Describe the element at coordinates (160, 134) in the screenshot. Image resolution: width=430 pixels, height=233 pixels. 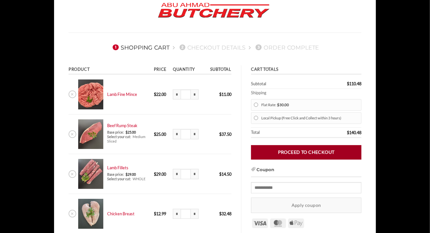
I see `bdi: 25.00` at that location.